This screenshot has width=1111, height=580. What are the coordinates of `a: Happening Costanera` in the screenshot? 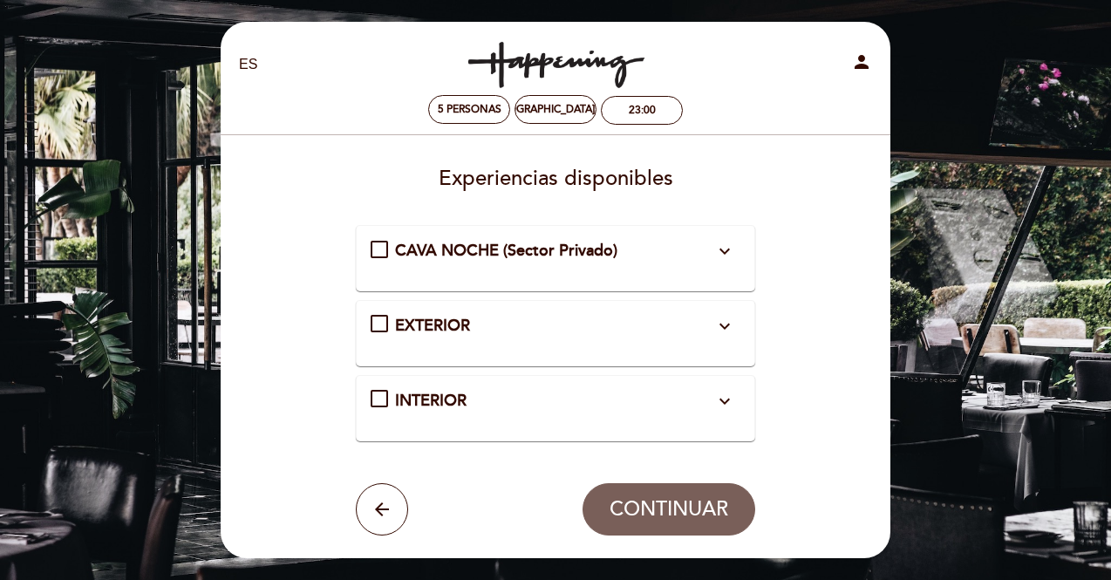 It's located at (556, 65).